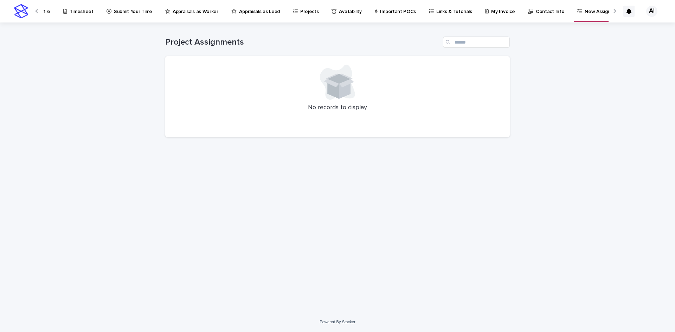 This screenshot has height=332, width=675. Describe the element at coordinates (21, 11) in the screenshot. I see `img: stacker-logo-s-only.png` at that location.